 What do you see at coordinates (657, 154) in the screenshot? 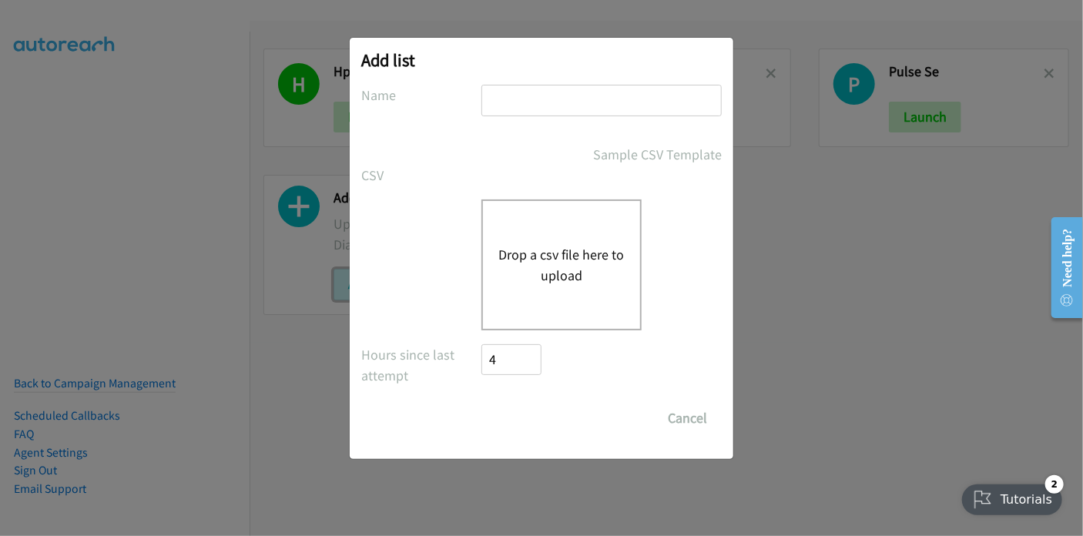
I see `a: Sample CSV Template` at bounding box center [657, 154].